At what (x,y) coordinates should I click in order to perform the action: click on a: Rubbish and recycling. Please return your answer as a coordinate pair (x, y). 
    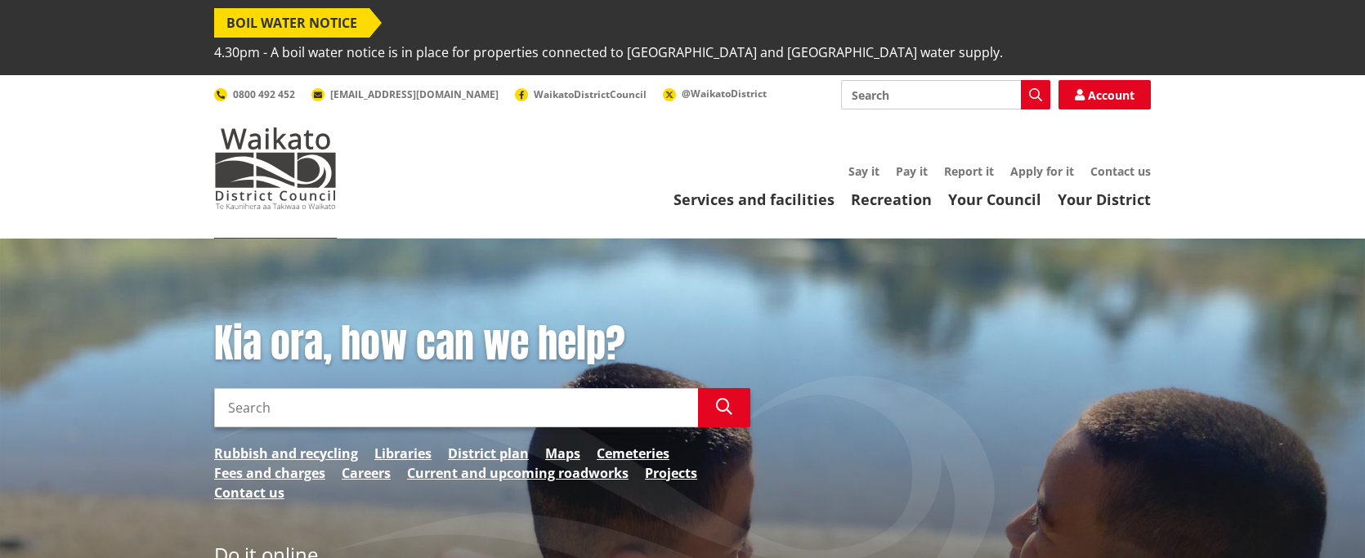
    Looking at the image, I should click on (286, 454).